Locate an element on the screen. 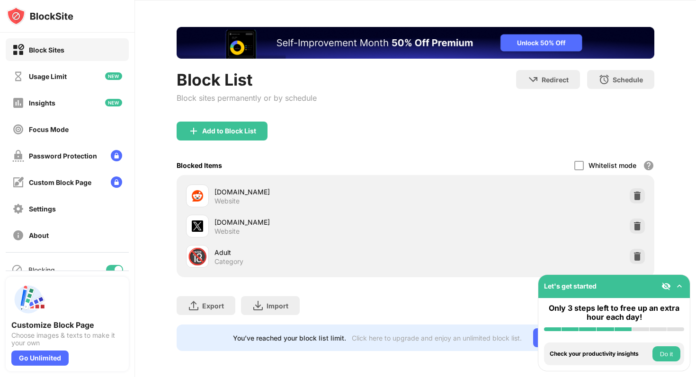  div: About is located at coordinates (39, 235).